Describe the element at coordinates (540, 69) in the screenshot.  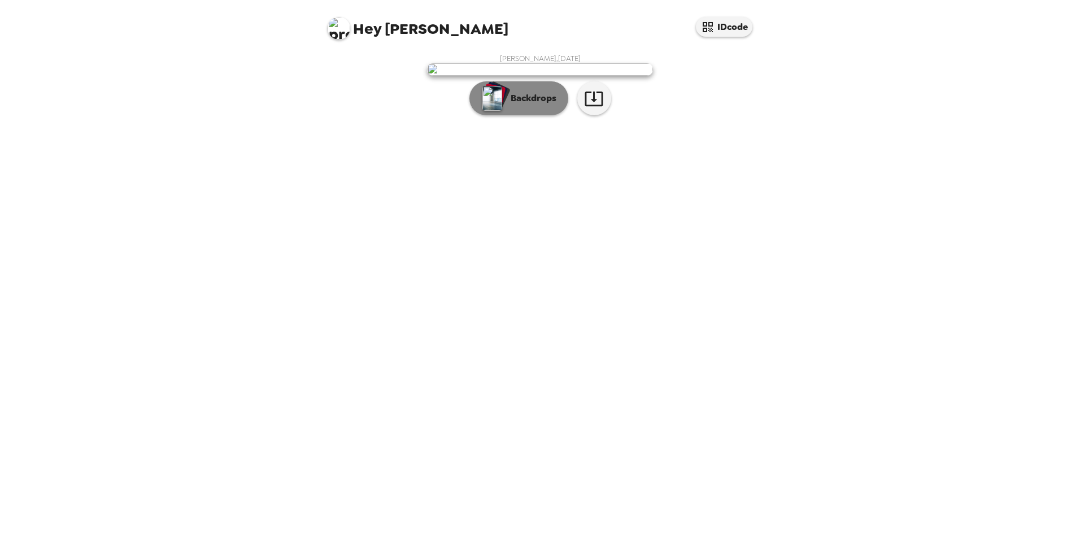
I see `img: user` at that location.